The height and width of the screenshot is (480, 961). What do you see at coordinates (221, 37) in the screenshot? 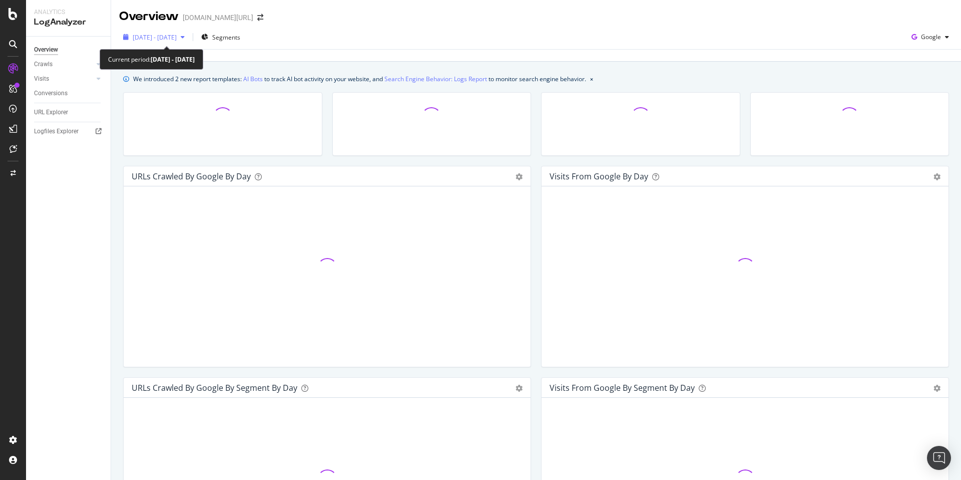
I see `button: Segments` at bounding box center [221, 37].